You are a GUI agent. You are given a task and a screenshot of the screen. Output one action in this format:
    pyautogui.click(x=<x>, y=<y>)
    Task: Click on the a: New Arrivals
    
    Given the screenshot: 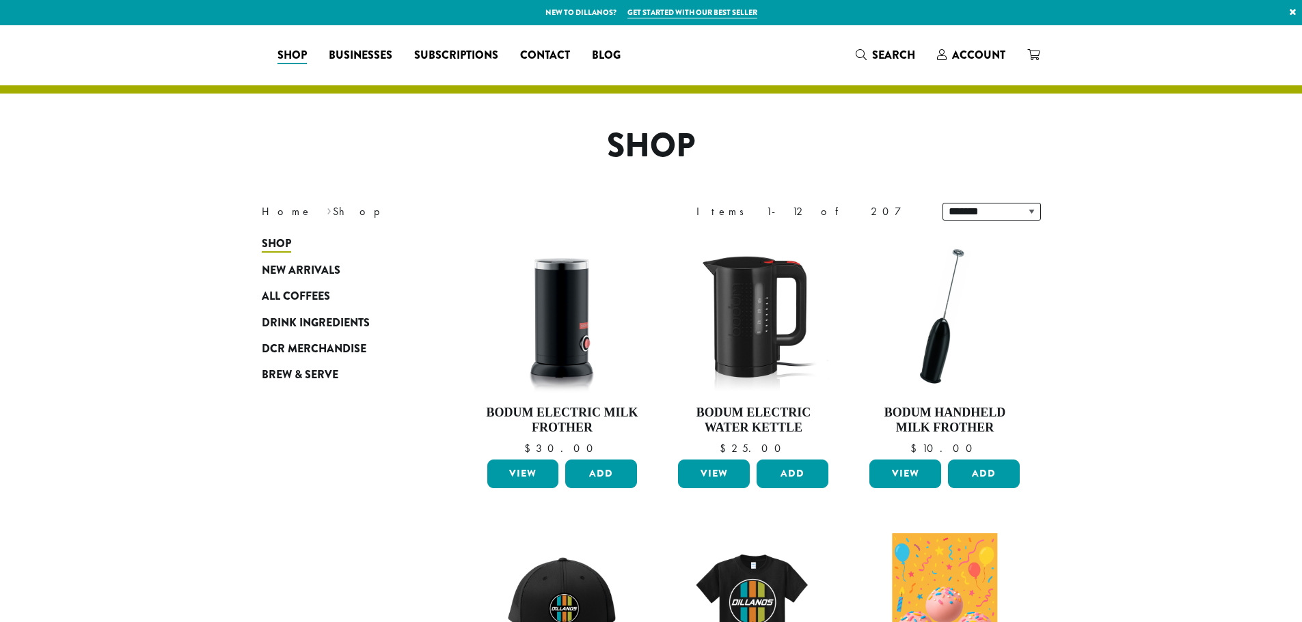 What is the action you would take?
    pyautogui.click(x=344, y=271)
    